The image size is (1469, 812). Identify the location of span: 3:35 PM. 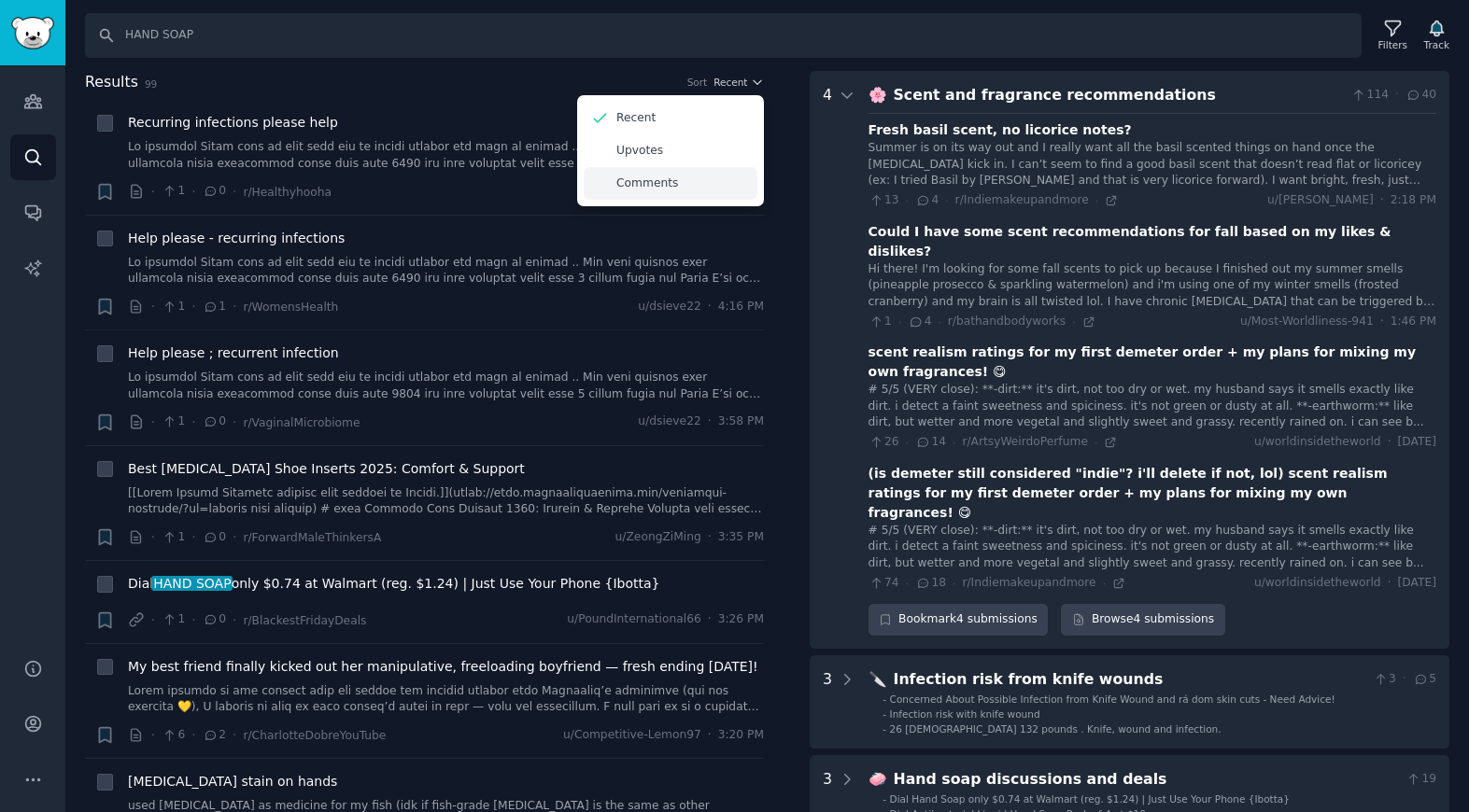
(741, 538).